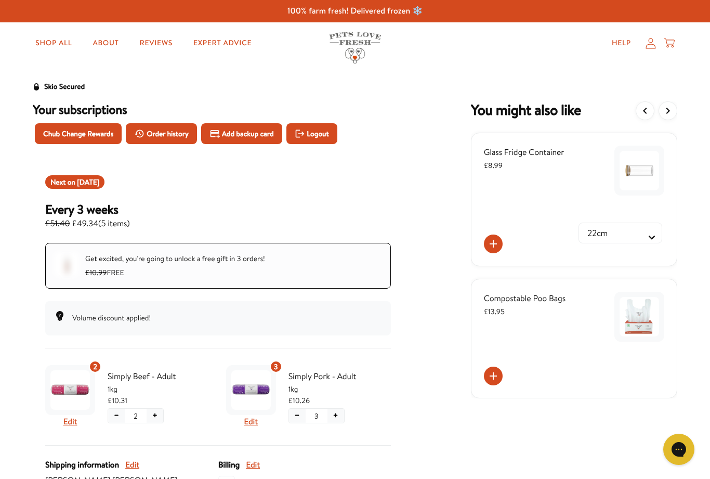 Image resolution: width=710 pixels, height=479 pixels. Describe the element at coordinates (668, 111) in the screenshot. I see `button: View more items` at that location.